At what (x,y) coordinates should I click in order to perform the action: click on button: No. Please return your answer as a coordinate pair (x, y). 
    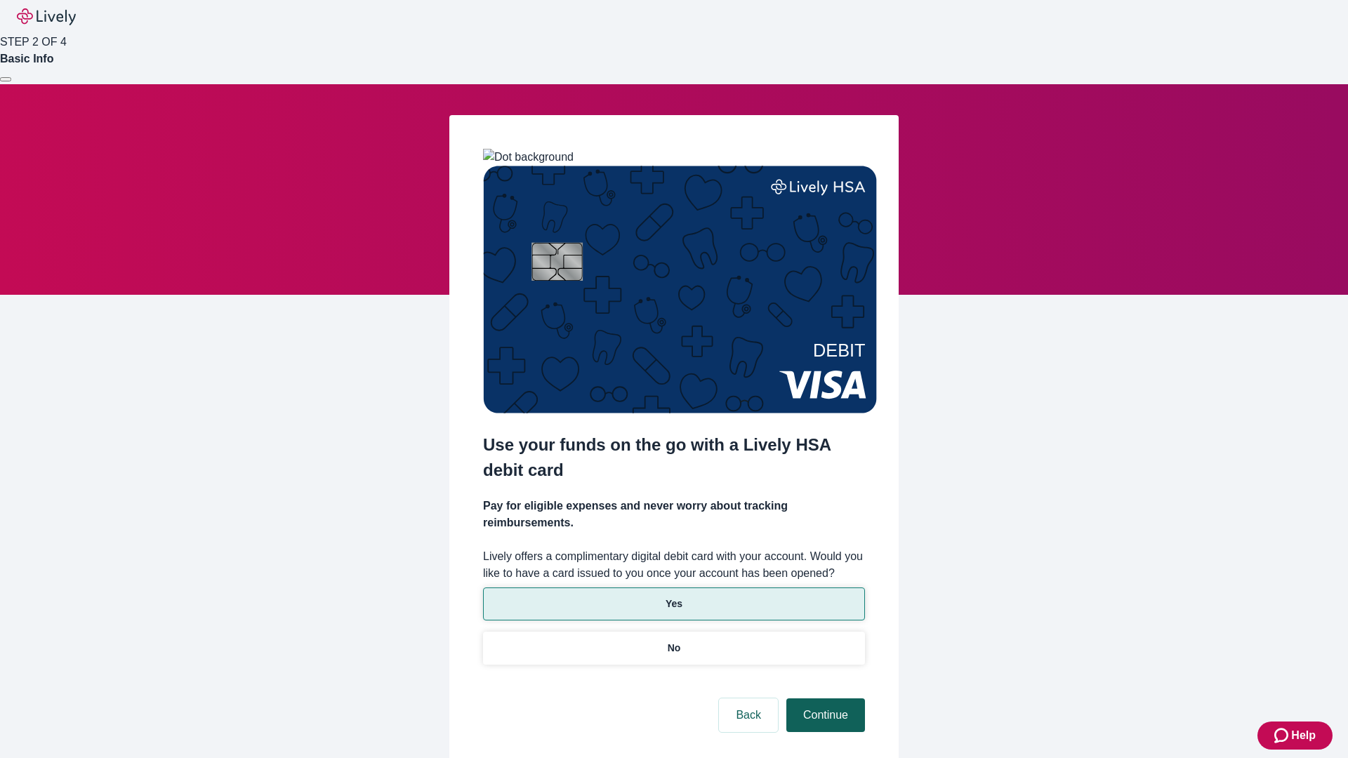
    Looking at the image, I should click on (674, 648).